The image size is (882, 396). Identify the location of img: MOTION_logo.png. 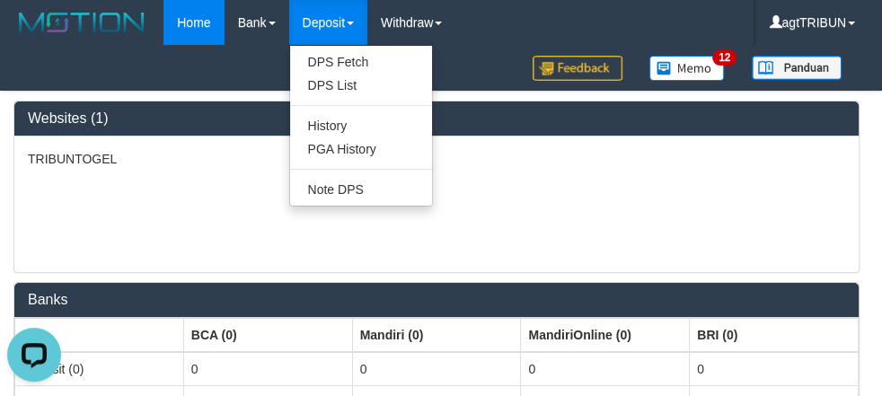
(82, 22).